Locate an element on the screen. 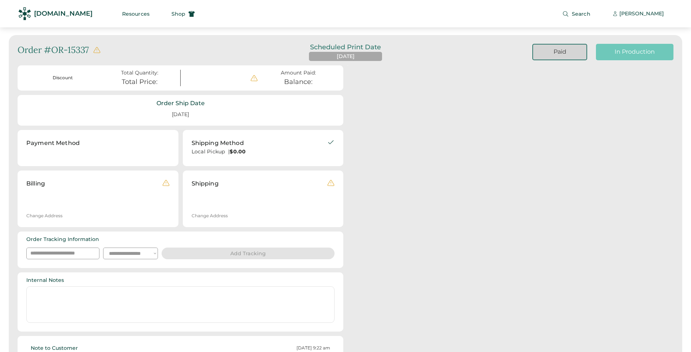 The width and height of the screenshot is (691, 352). span: Shop is located at coordinates (178, 14).